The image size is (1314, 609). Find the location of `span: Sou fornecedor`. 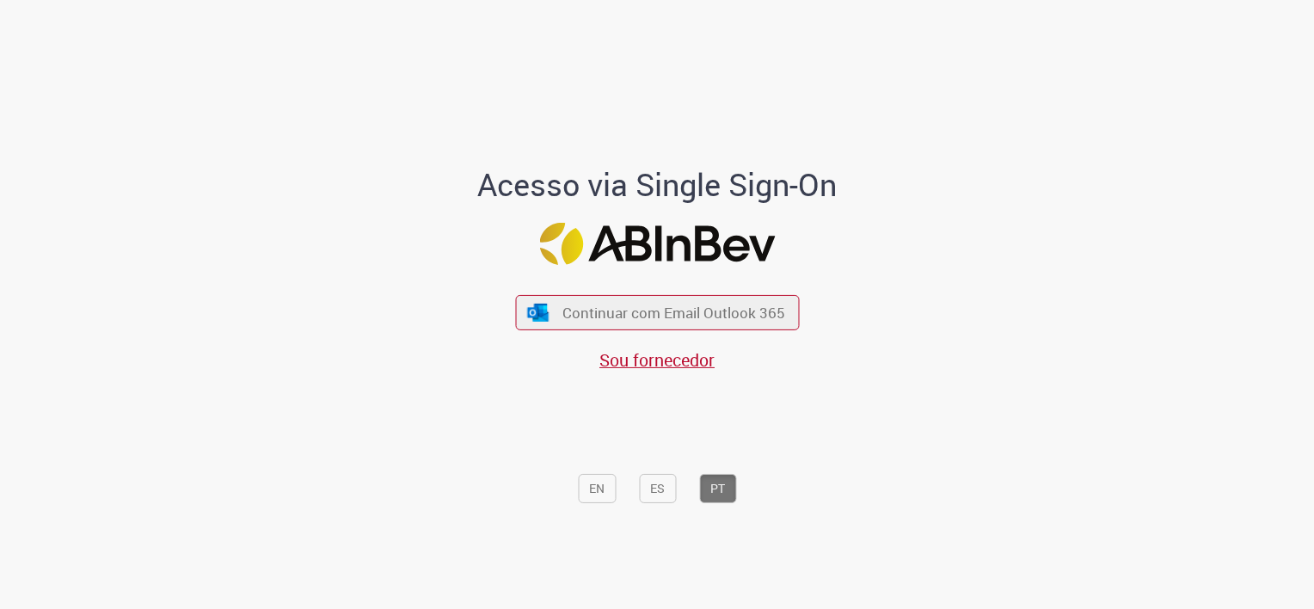

span: Sou fornecedor is located at coordinates (657, 359).